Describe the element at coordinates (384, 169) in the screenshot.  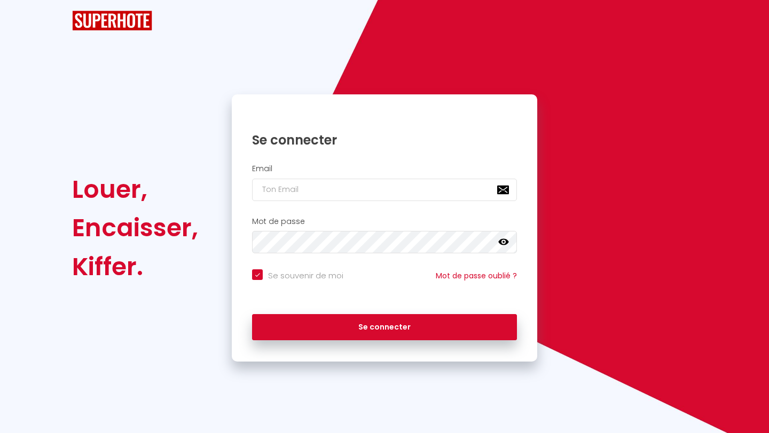
I see `h2: Email` at that location.